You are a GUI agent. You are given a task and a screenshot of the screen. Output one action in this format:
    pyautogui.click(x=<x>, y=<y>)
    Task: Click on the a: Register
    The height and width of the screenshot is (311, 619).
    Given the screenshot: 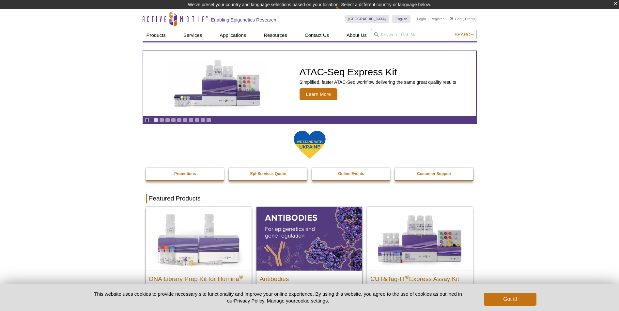 What is the action you would take?
    pyautogui.click(x=437, y=19)
    